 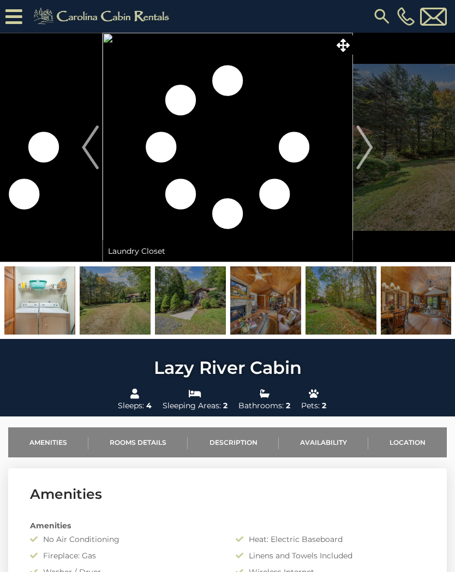 What do you see at coordinates (330, 539) in the screenshot?
I see `div: Heat: Electric Baseboard` at bounding box center [330, 539].